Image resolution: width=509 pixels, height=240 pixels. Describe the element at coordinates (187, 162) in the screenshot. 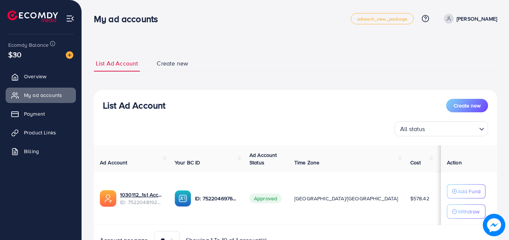

I see `span: Your BC ID` at that location.